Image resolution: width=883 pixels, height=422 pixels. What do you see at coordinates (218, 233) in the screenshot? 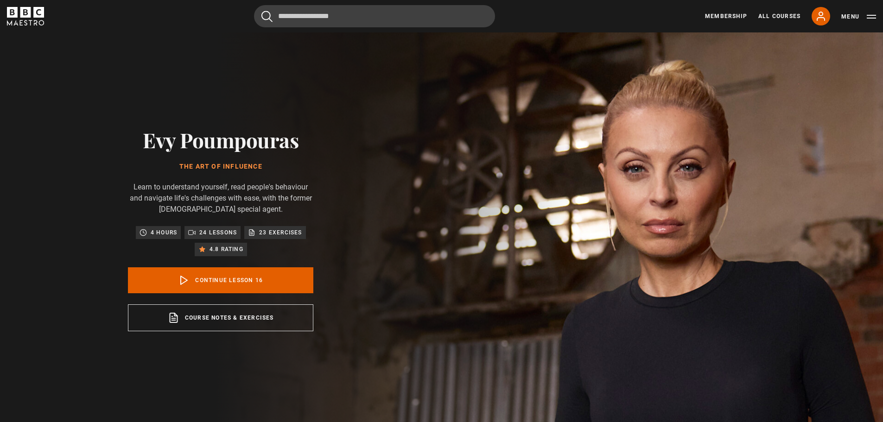
I see `p: 24 lessons` at bounding box center [218, 233].